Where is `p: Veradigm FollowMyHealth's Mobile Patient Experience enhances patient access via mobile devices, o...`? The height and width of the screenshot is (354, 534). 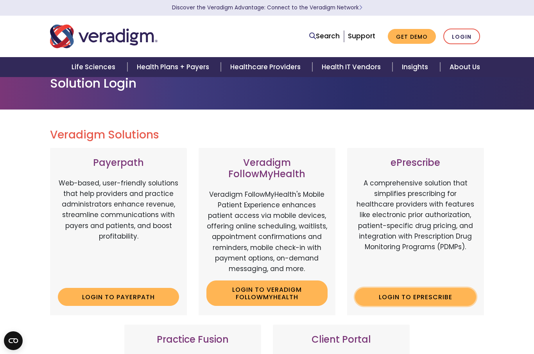
p: Veradigm FollowMyHealth's Mobile Patient Experience enhances patient access via mobile devices, o... is located at coordinates (267, 232).